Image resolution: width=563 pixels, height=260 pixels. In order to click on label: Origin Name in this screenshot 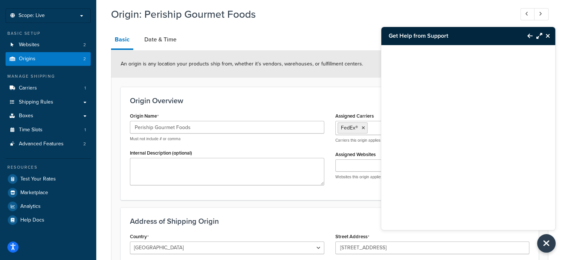, I will do `click(144, 116)`.